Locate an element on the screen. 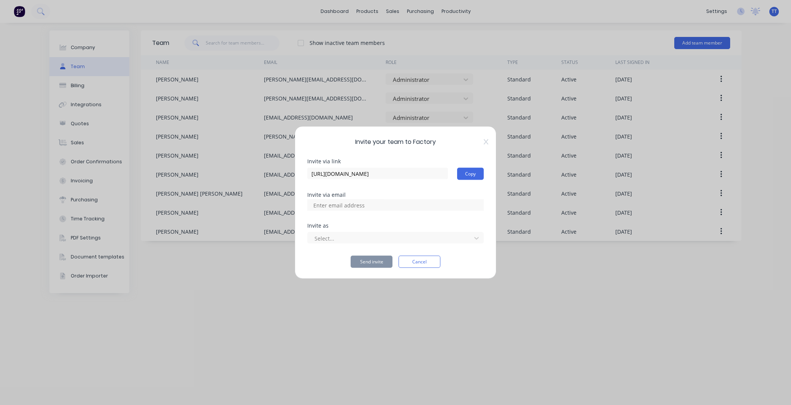 The height and width of the screenshot is (405, 791). button: Cancel is located at coordinates (419, 262).